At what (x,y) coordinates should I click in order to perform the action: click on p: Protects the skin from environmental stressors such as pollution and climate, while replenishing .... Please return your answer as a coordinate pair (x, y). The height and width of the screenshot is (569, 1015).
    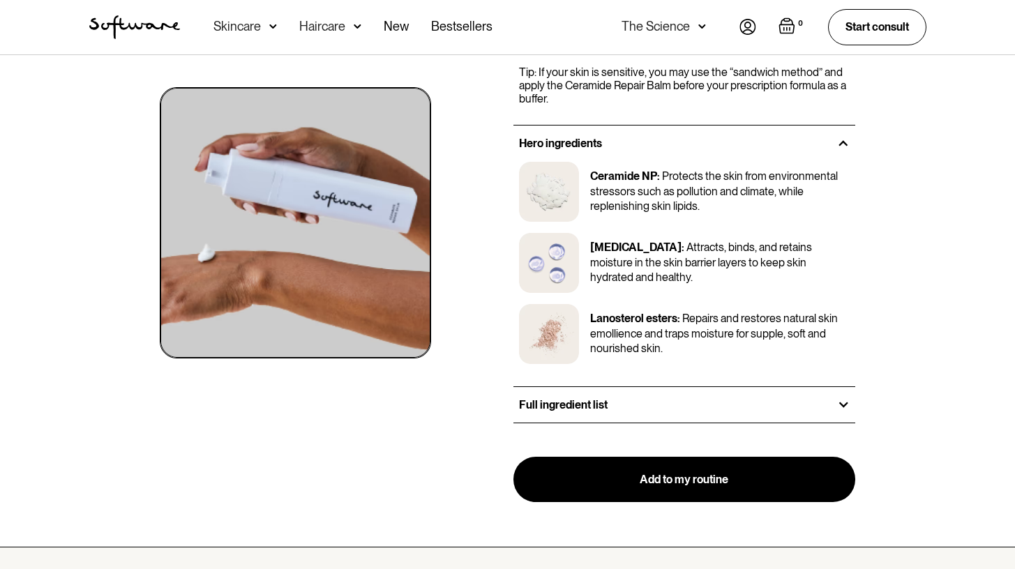
    Looking at the image, I should click on (714, 191).